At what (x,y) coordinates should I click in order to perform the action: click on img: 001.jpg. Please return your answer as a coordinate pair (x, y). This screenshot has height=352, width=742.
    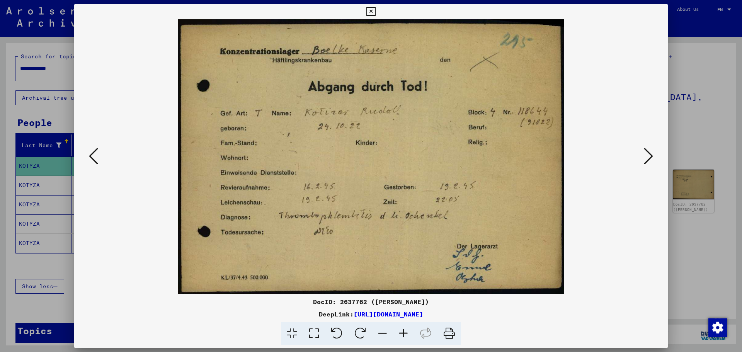
    Looking at the image, I should click on (371, 156).